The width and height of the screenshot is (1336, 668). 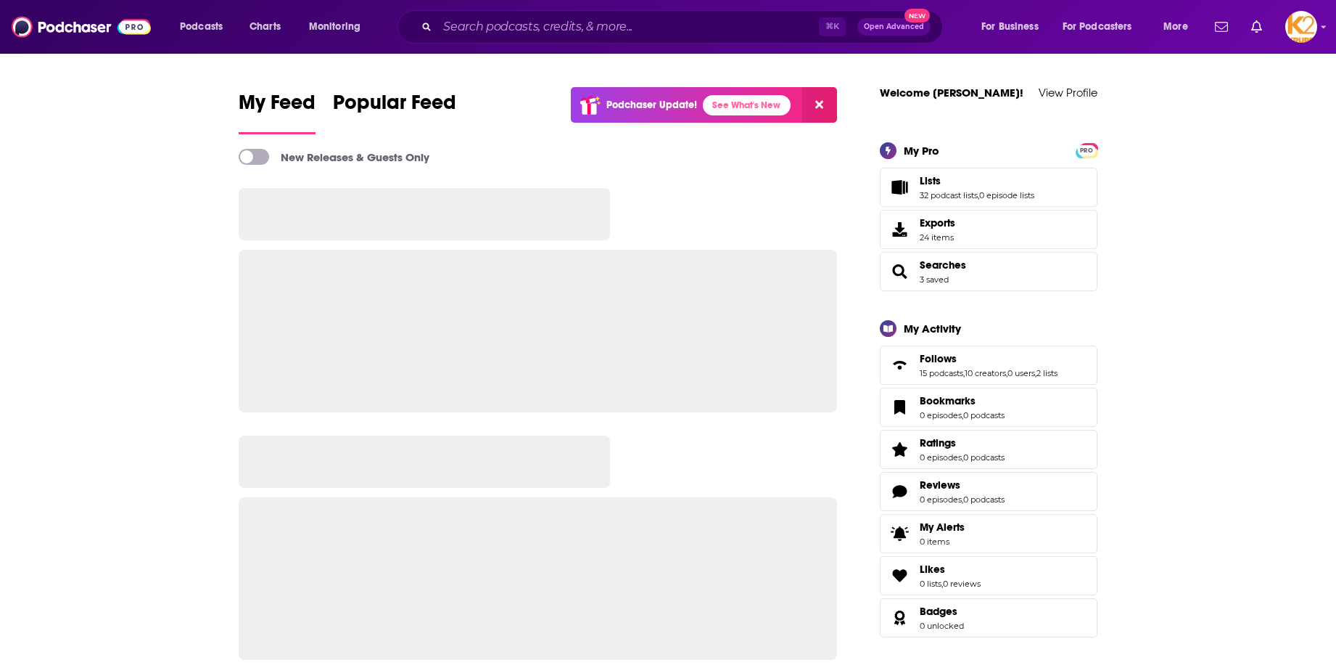 I want to click on span: My Feed, so click(x=277, y=107).